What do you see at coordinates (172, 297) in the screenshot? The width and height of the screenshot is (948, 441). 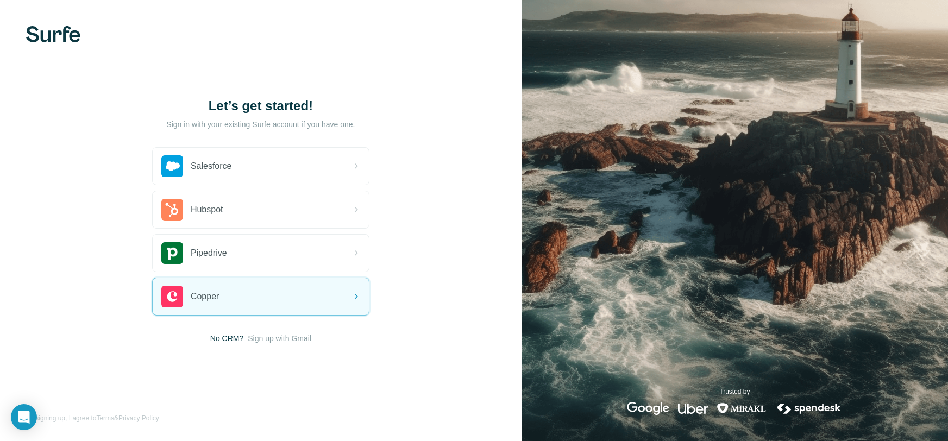 I see `img: copper's logo` at bounding box center [172, 297].